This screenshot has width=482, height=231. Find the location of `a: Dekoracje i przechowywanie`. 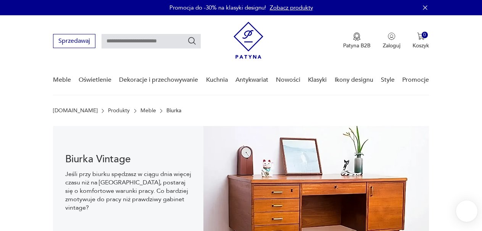

a: Dekoracje i przechowywanie is located at coordinates (159, 80).